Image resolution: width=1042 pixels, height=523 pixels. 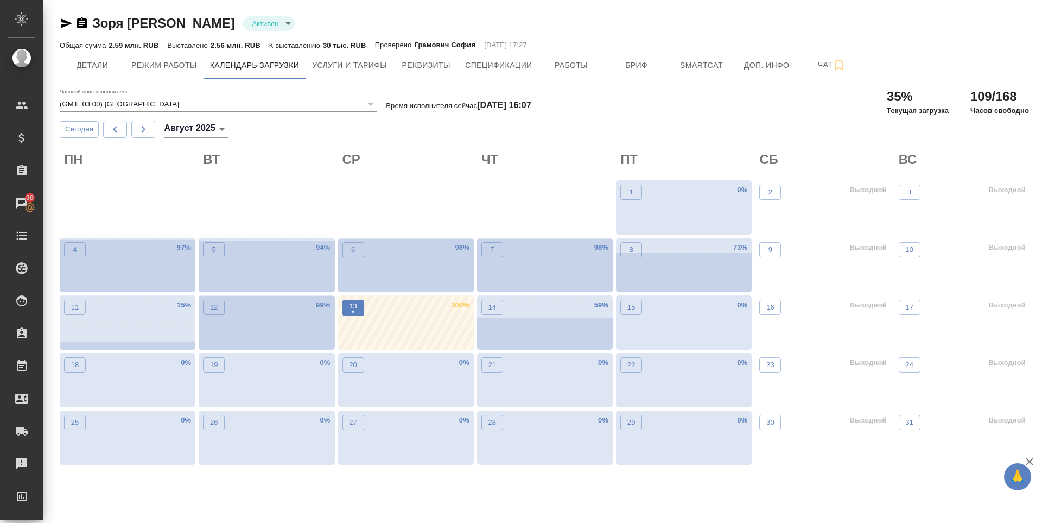 What do you see at coordinates (184, 248) in the screenshot?
I see `p: 97 %` at bounding box center [184, 248].